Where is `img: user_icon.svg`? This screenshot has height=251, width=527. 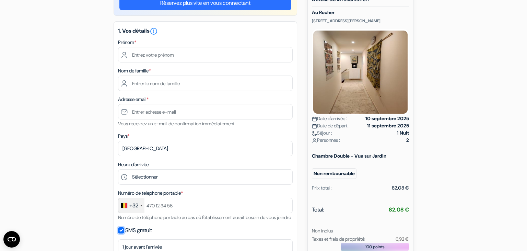 img: user_icon.svg is located at coordinates (315, 140).